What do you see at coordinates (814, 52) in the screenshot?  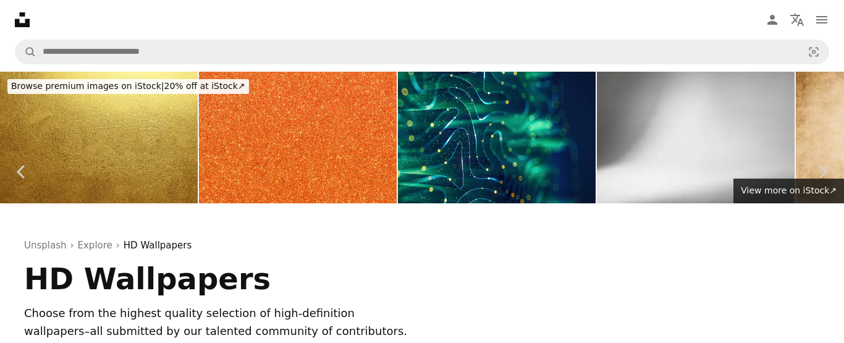 I see `button: Visual search` at bounding box center [814, 52].